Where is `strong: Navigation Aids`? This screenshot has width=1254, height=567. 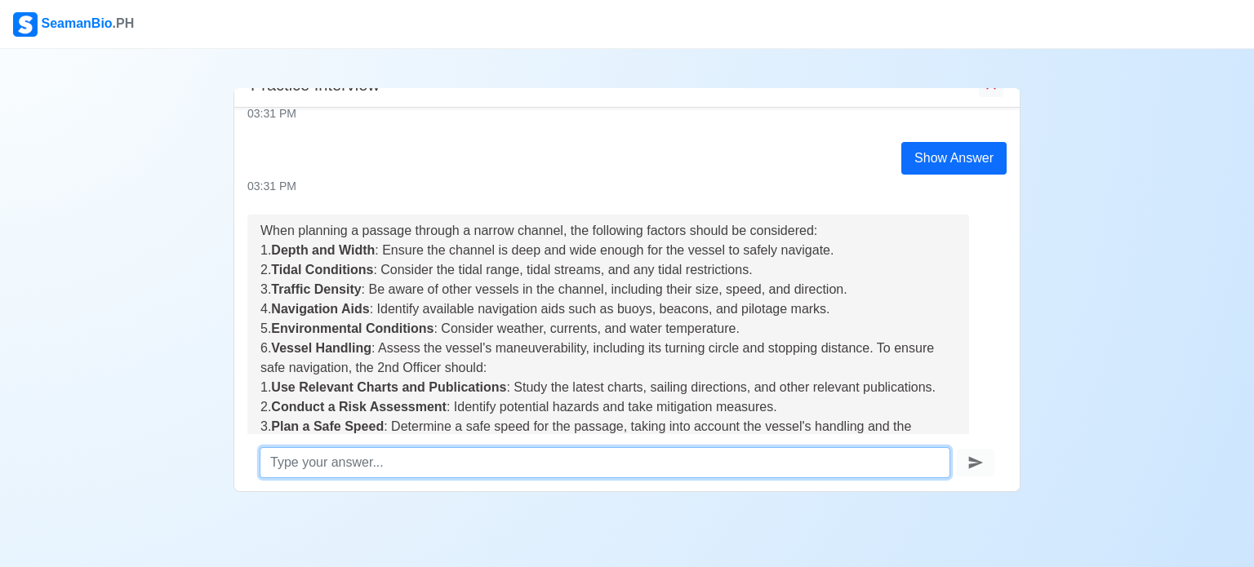
strong: Navigation Aids is located at coordinates (320, 309).